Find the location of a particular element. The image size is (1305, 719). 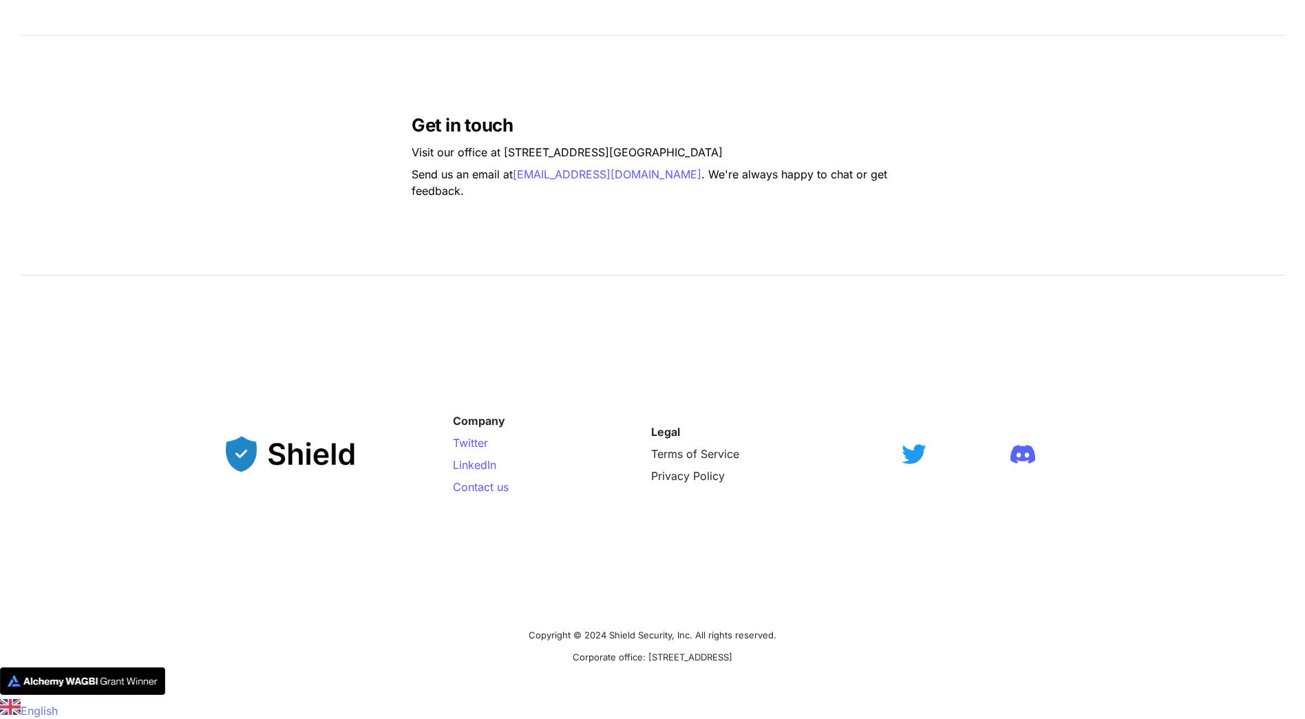

span: Twitter is located at coordinates (470, 443).